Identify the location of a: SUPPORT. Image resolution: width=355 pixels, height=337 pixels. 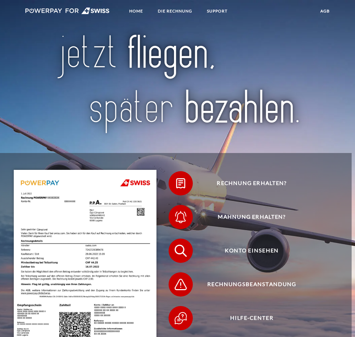
(217, 11).